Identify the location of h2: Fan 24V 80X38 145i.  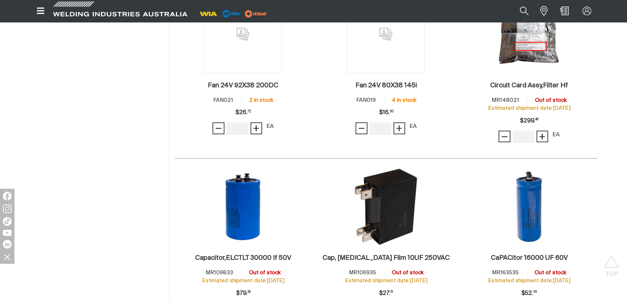
(386, 85).